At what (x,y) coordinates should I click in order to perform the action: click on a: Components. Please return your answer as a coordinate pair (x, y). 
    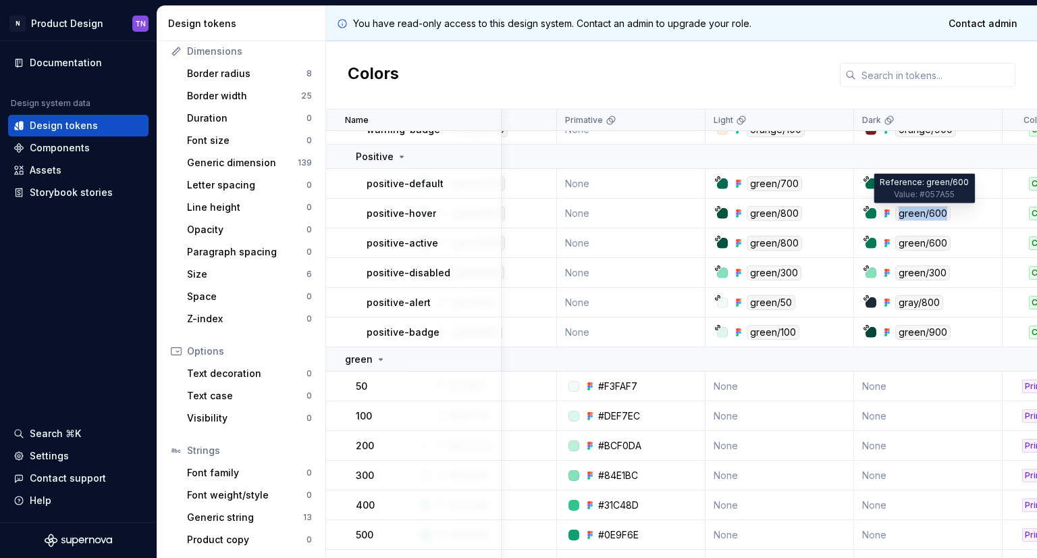
    Looking at the image, I should click on (78, 148).